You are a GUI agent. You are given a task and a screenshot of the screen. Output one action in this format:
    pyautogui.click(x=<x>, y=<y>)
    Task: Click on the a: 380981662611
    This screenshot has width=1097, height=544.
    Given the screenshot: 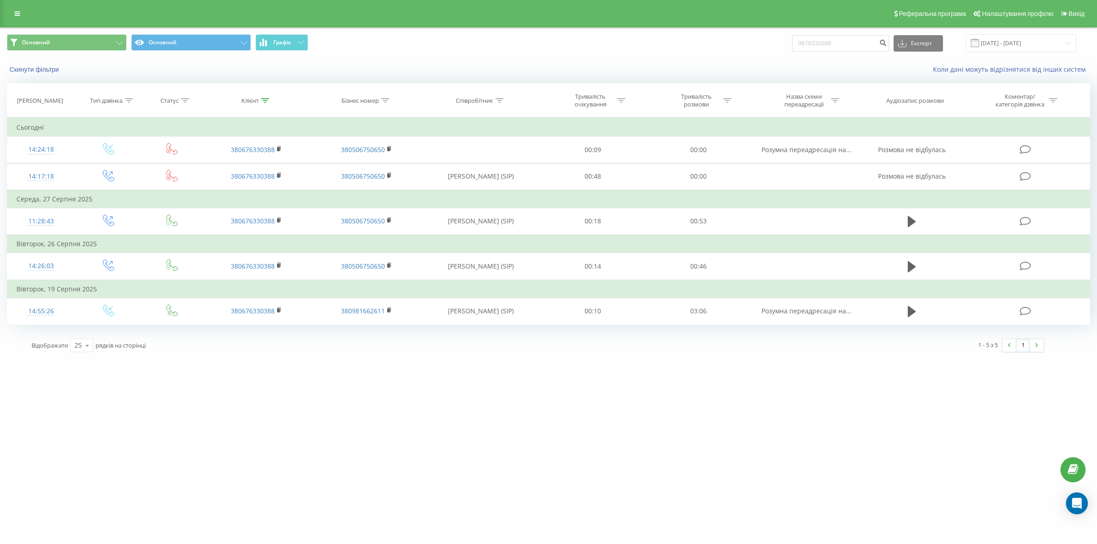 What is the action you would take?
    pyautogui.click(x=363, y=311)
    